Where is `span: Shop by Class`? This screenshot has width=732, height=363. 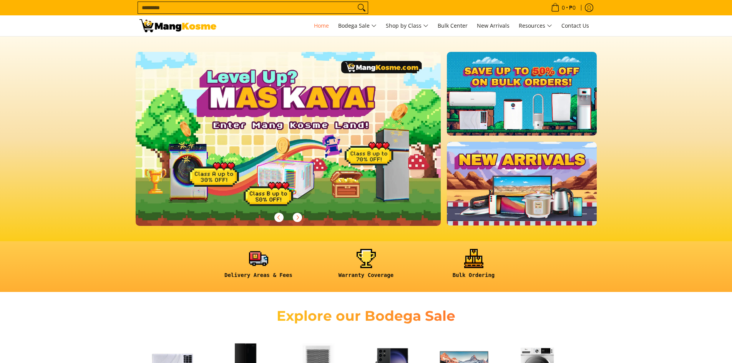
span: Shop by Class is located at coordinates (407, 26).